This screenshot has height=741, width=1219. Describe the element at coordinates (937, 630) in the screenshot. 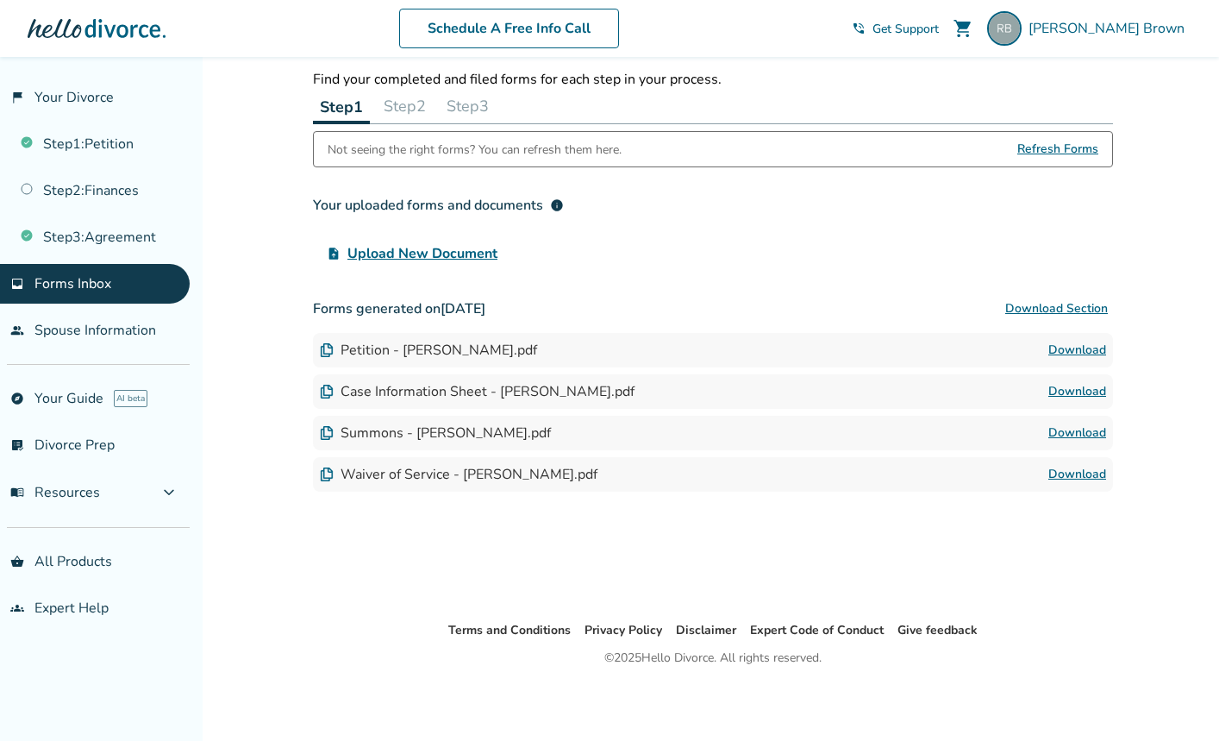

I see `li: Give feedback` at that location.